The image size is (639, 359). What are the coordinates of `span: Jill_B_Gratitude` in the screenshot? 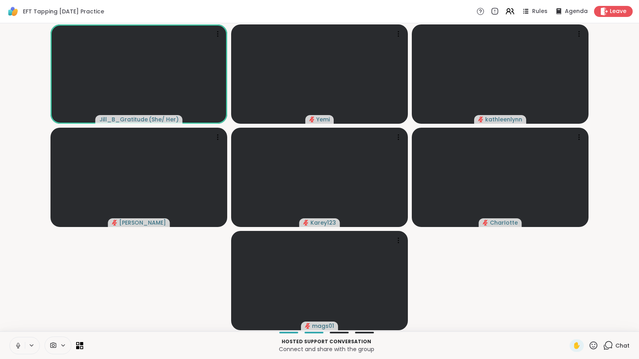 It's located at (123, 119).